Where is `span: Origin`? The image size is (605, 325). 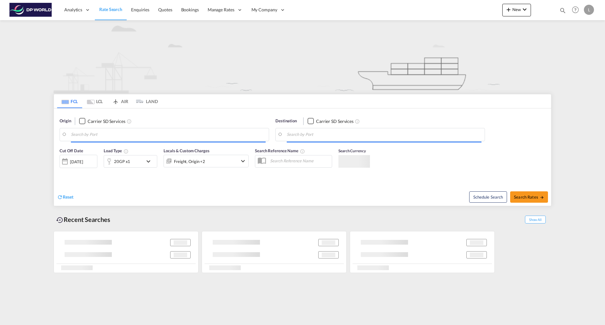
span: Origin is located at coordinates (65, 121).